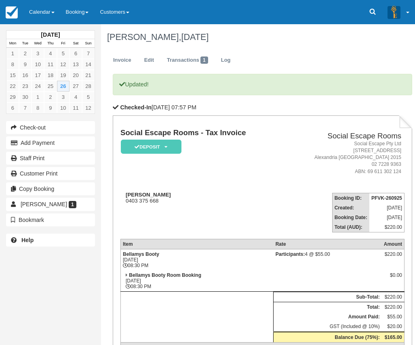  What do you see at coordinates (197, 244) in the screenshot?
I see `th: Item` at bounding box center [197, 244].